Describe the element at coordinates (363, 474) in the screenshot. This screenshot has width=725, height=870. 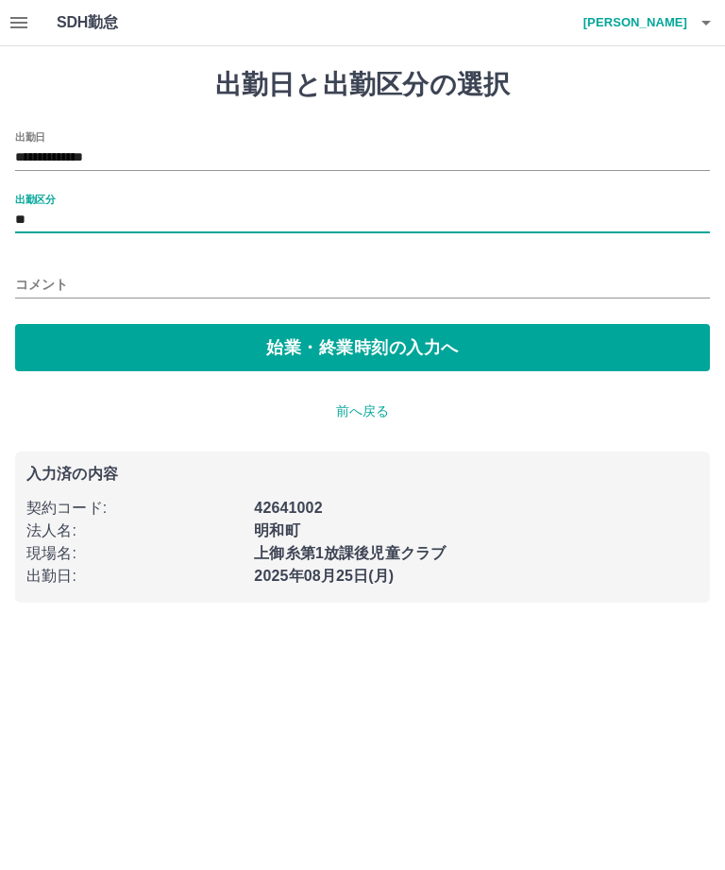
I see `p: 入力済の内容` at that location.